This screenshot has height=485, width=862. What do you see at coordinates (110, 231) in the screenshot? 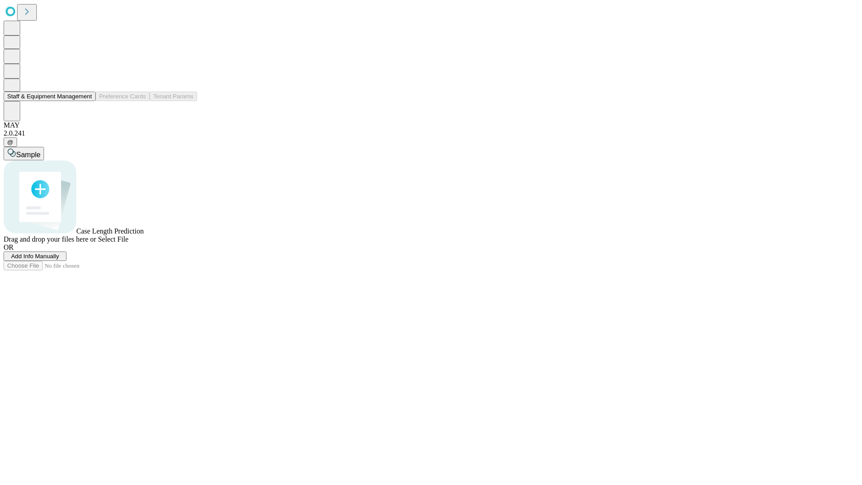
I see `span: Case Length Prediction` at bounding box center [110, 231].